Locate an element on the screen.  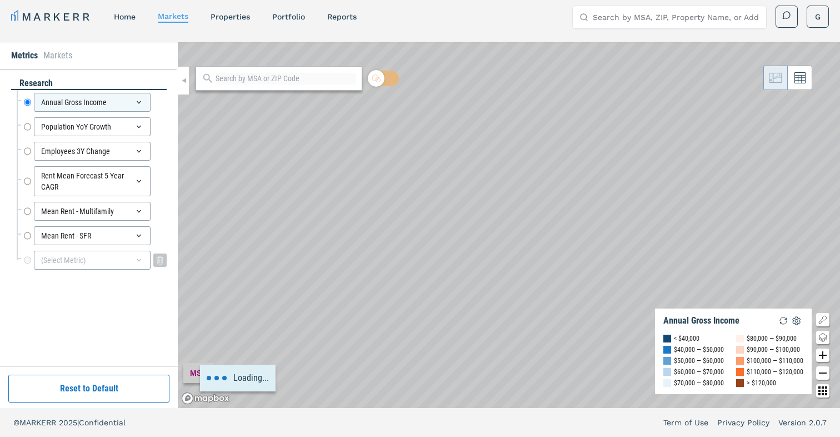
div: Loading... is located at coordinates (238, 378).